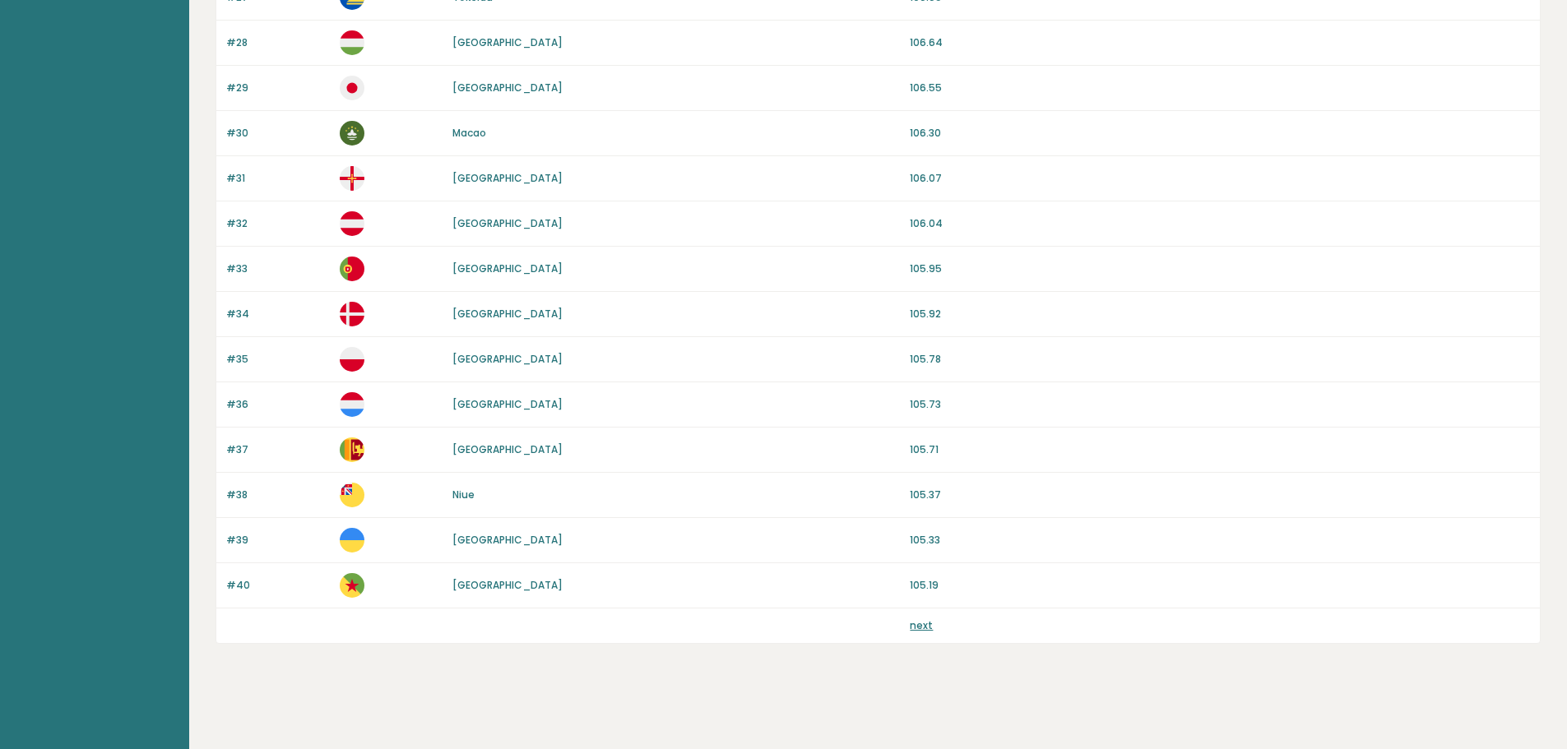  Describe the element at coordinates (352, 133) in the screenshot. I see `img: mo.svg` at that location.